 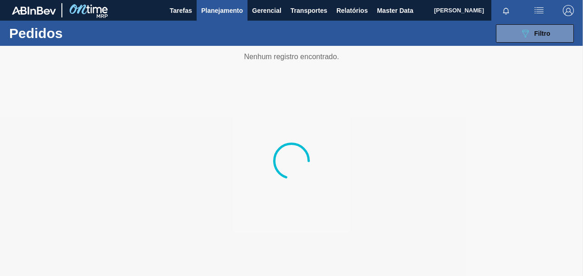 What do you see at coordinates (309, 11) in the screenshot?
I see `span: Transportes` at bounding box center [309, 11].